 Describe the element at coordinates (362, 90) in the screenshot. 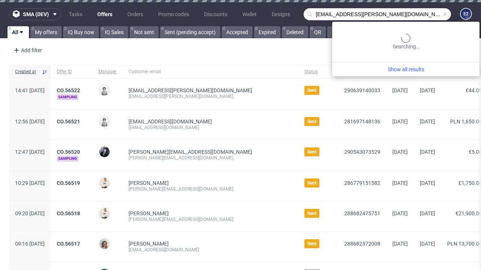

I see `a: 290639140033` at that location.